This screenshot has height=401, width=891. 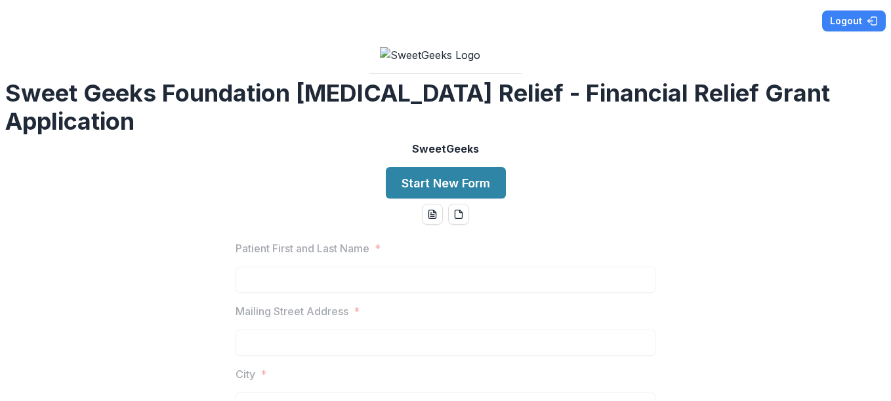 I want to click on p: SweetGeeks, so click(x=445, y=149).